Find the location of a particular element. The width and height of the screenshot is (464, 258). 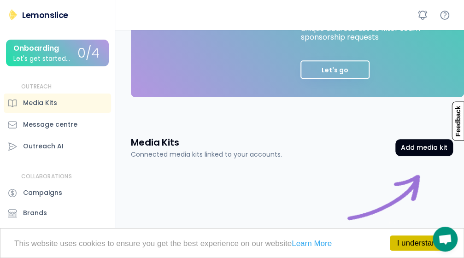

div: Message centre is located at coordinates (50, 124).